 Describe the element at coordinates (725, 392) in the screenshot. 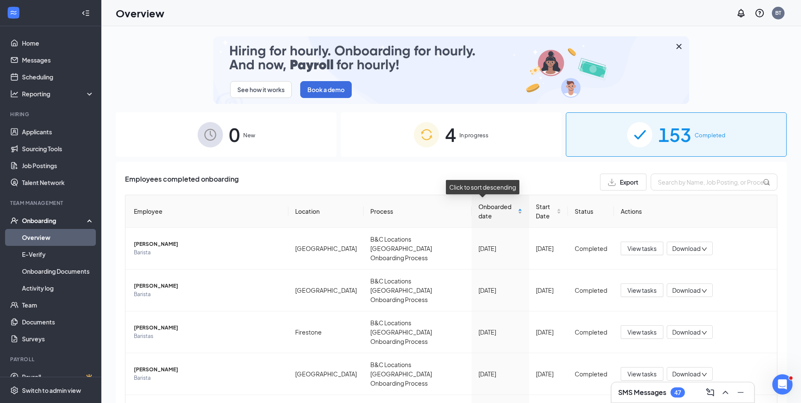

I see `button: ChevronUp` at that location.